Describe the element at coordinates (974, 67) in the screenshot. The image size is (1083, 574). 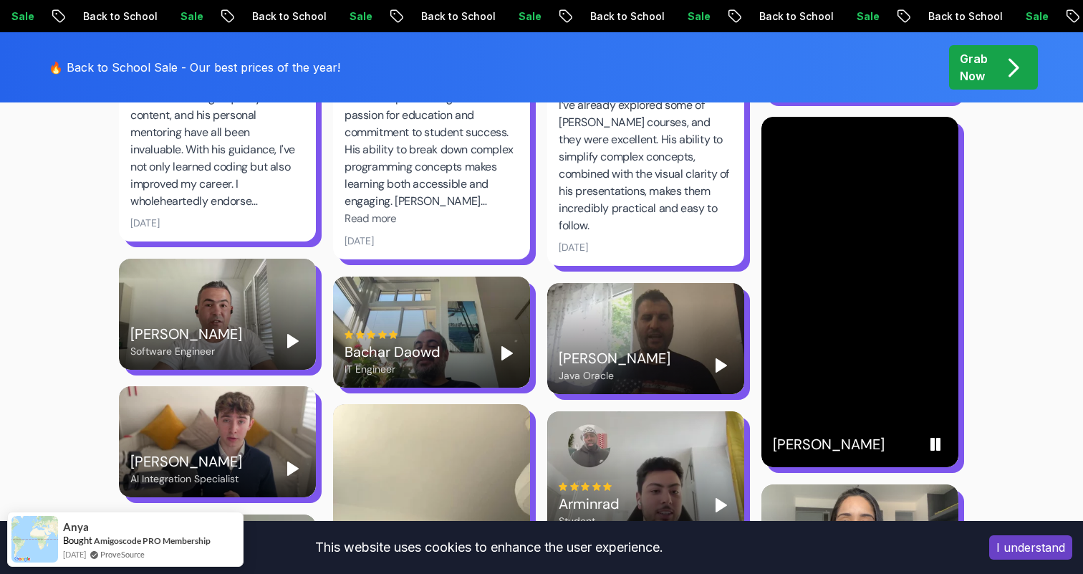
I see `p: Grab Now` at that location.